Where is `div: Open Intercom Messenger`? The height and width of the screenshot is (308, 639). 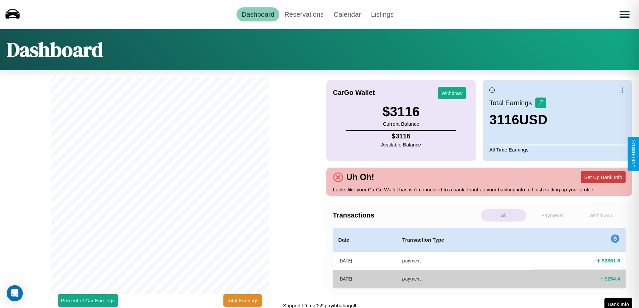 div: Open Intercom Messenger is located at coordinates (15, 294).